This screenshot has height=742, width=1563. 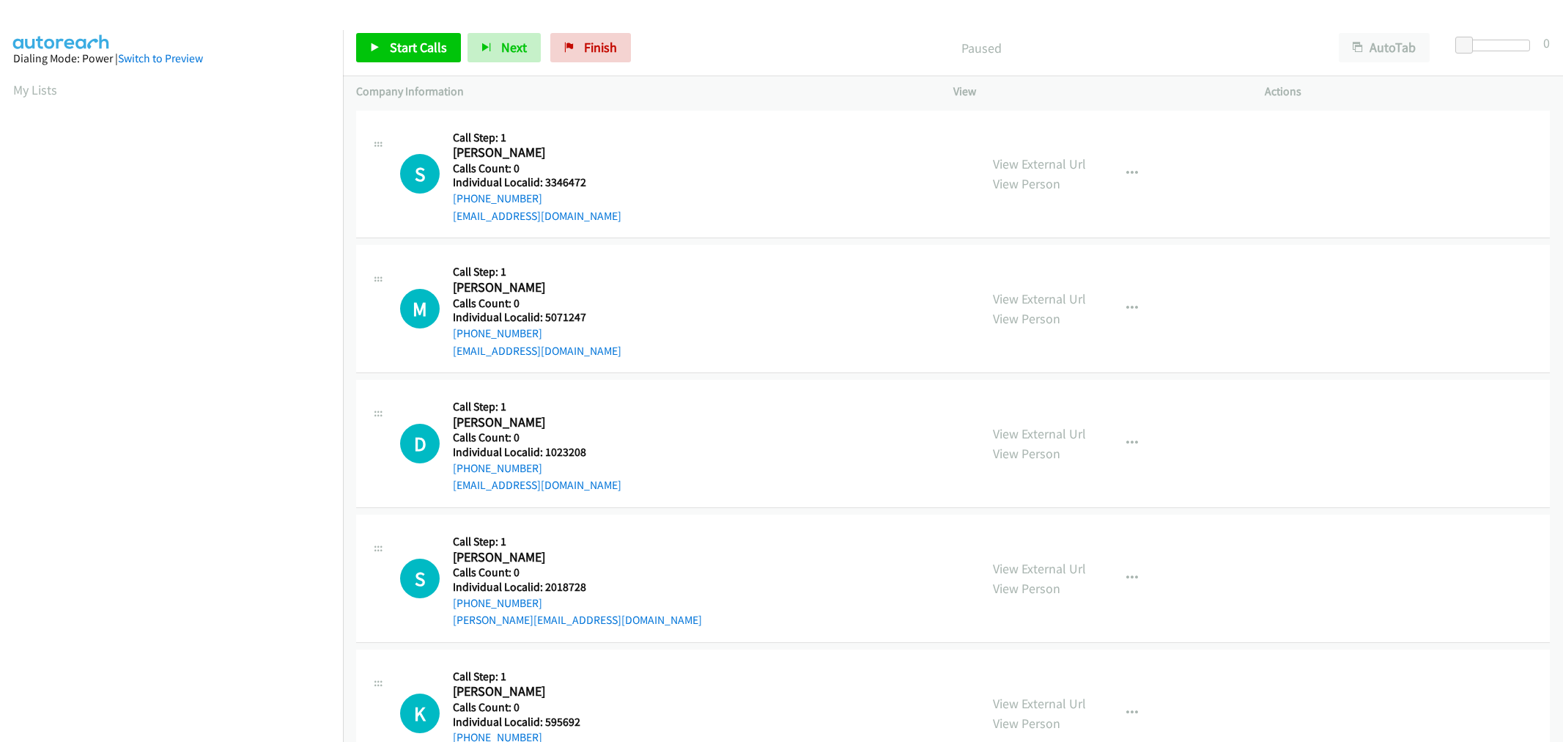 I want to click on h5: Individual Localid: 5071247, so click(x=537, y=317).